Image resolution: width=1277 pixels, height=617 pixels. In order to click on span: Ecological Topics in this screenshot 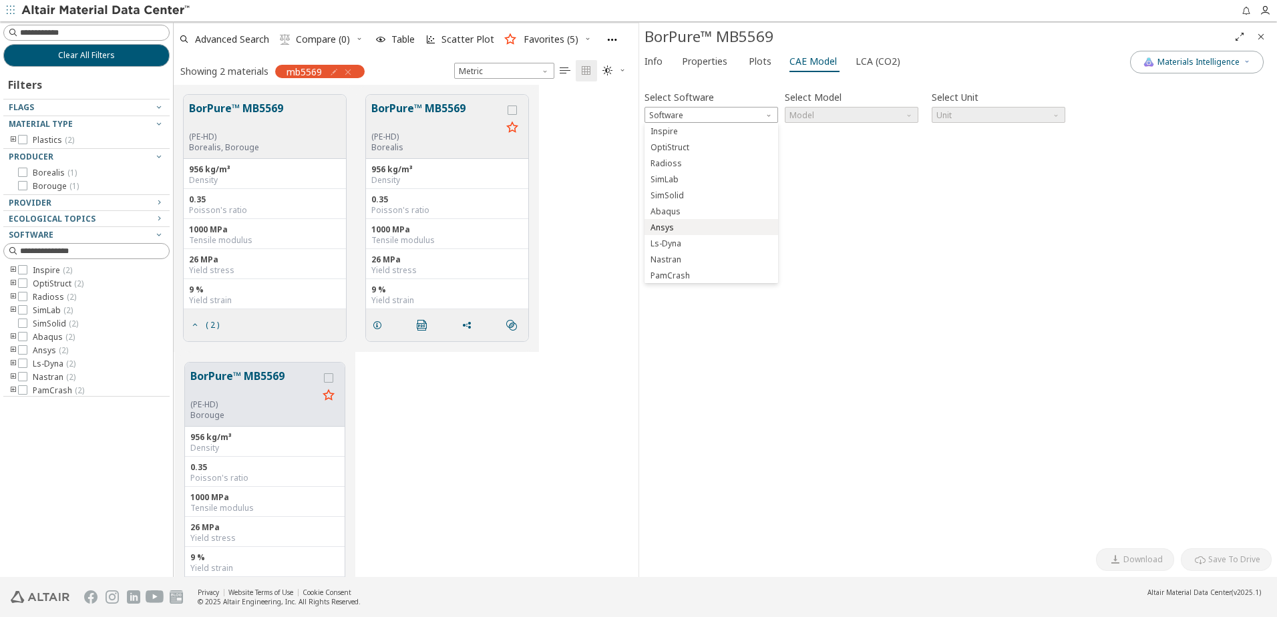, I will do `click(52, 218)`.